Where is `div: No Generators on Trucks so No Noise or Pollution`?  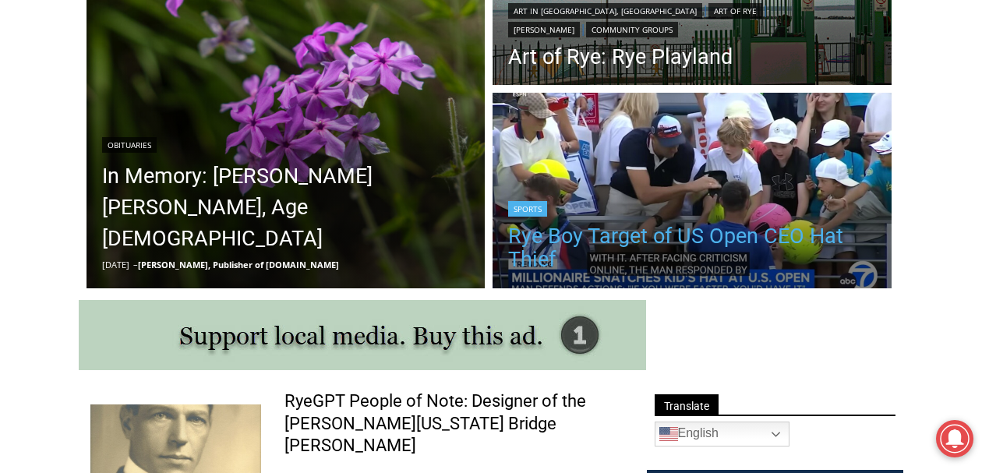
div: No Generators on Trucks so No Noise or Pollution is located at coordinates (243, 35).